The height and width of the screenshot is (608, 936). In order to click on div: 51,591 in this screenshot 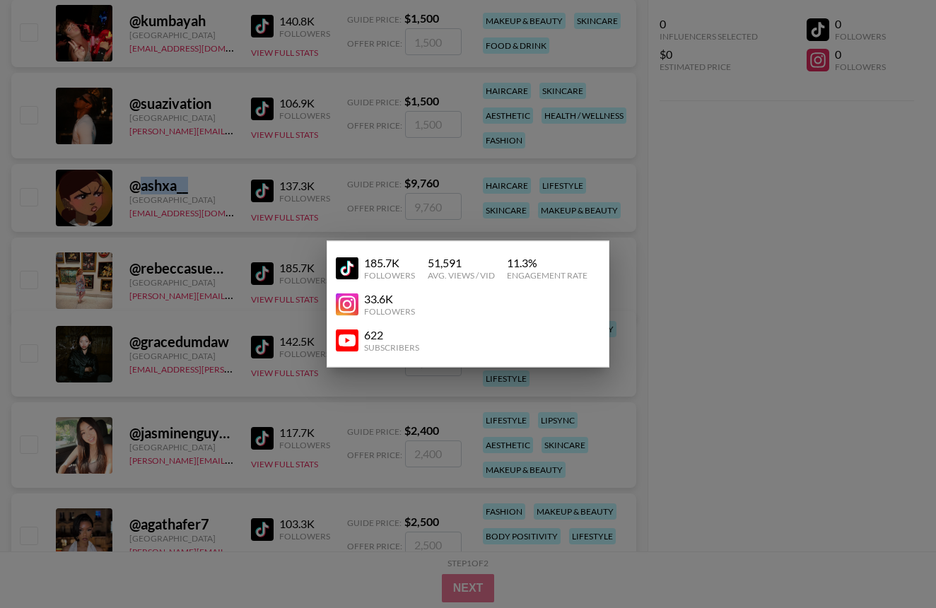, I will do `click(461, 263)`.